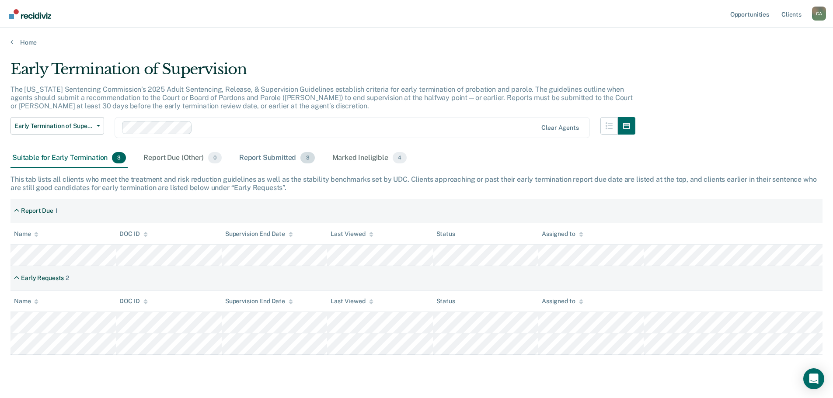 Image resolution: width=833 pixels, height=398 pixels. What do you see at coordinates (370, 158) in the screenshot?
I see `div: Marked Ineligible4` at bounding box center [370, 158].